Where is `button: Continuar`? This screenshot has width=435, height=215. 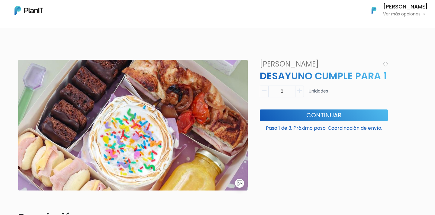
button: Continuar is located at coordinates (324, 115).